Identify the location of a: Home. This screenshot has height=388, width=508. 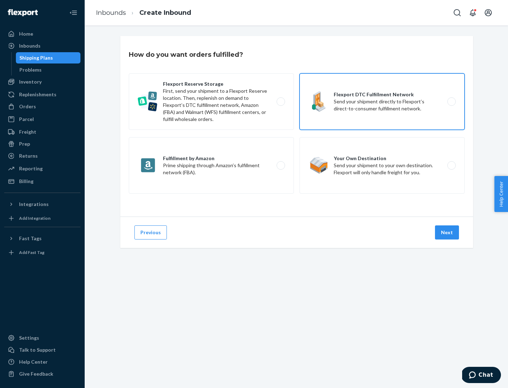
(42, 34).